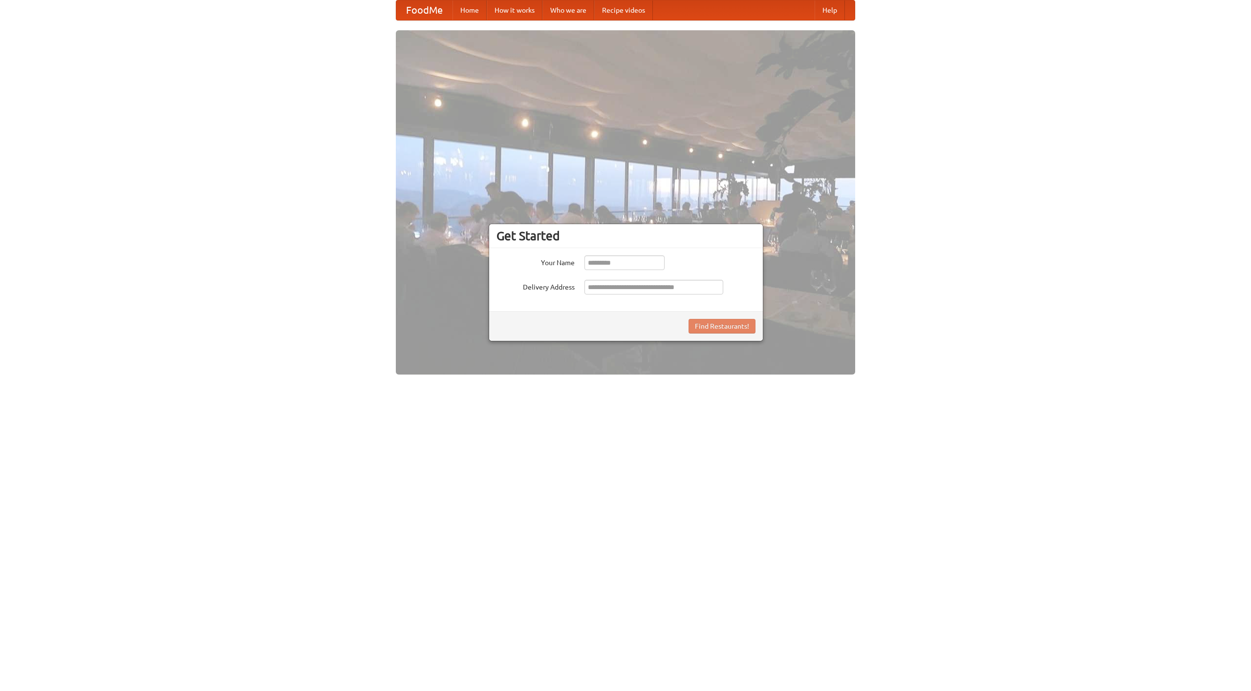  What do you see at coordinates (536, 286) in the screenshot?
I see `label: Delivery Address` at bounding box center [536, 286].